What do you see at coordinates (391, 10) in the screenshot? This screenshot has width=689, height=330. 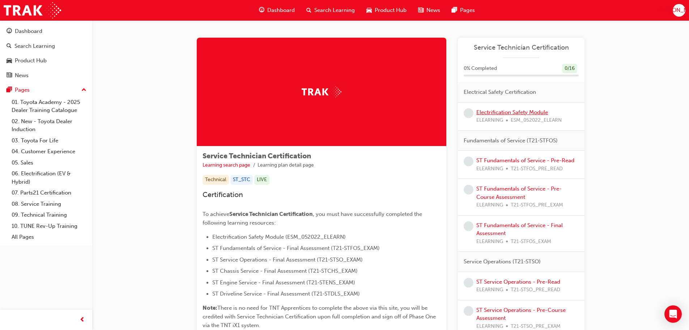 I see `span: Product Hub` at bounding box center [391, 10].